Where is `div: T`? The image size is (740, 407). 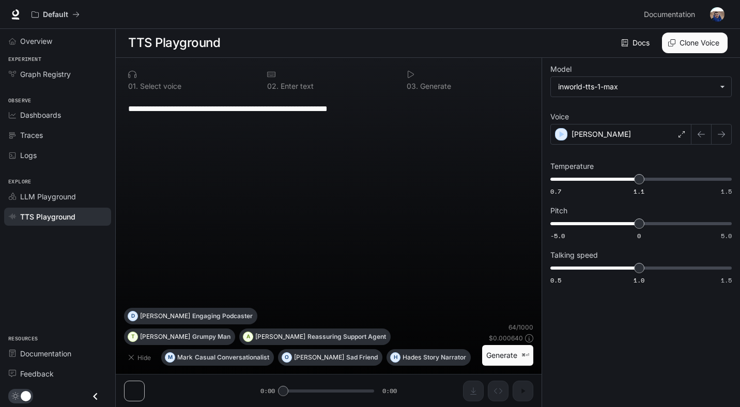 div: T is located at coordinates (133, 337).